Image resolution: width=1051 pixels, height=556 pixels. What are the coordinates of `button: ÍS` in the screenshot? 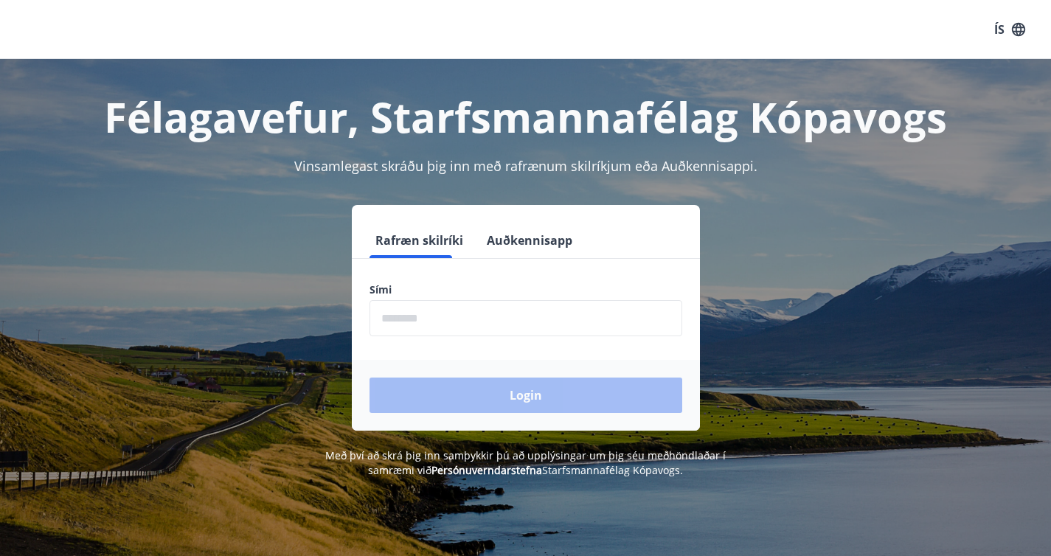 It's located at (1010, 30).